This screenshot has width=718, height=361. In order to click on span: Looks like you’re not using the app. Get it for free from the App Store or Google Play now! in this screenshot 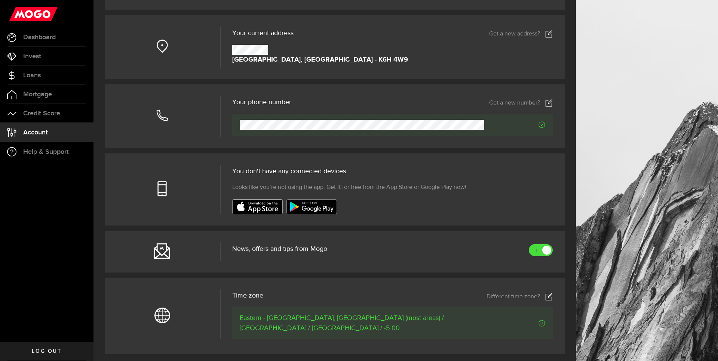, I will do `click(349, 188)`.